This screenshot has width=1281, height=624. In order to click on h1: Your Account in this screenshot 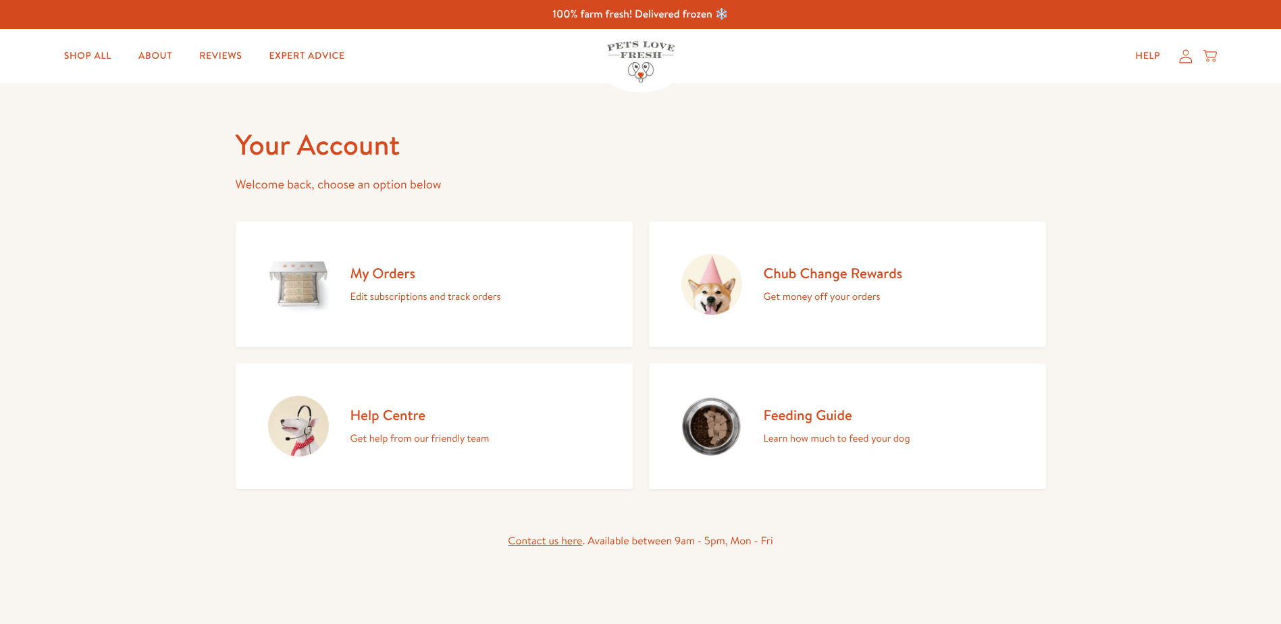, I will do `click(641, 144)`.